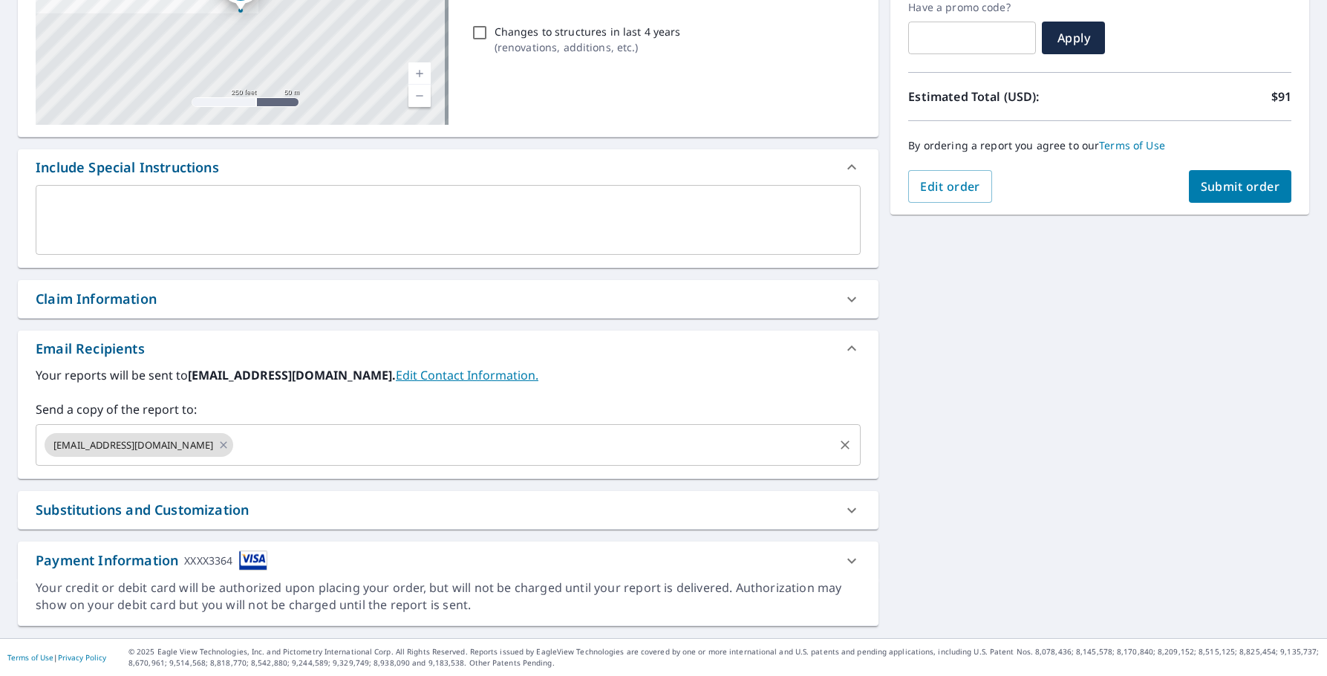 The width and height of the screenshot is (1327, 676). I want to click on button: Submit order, so click(1241, 186).